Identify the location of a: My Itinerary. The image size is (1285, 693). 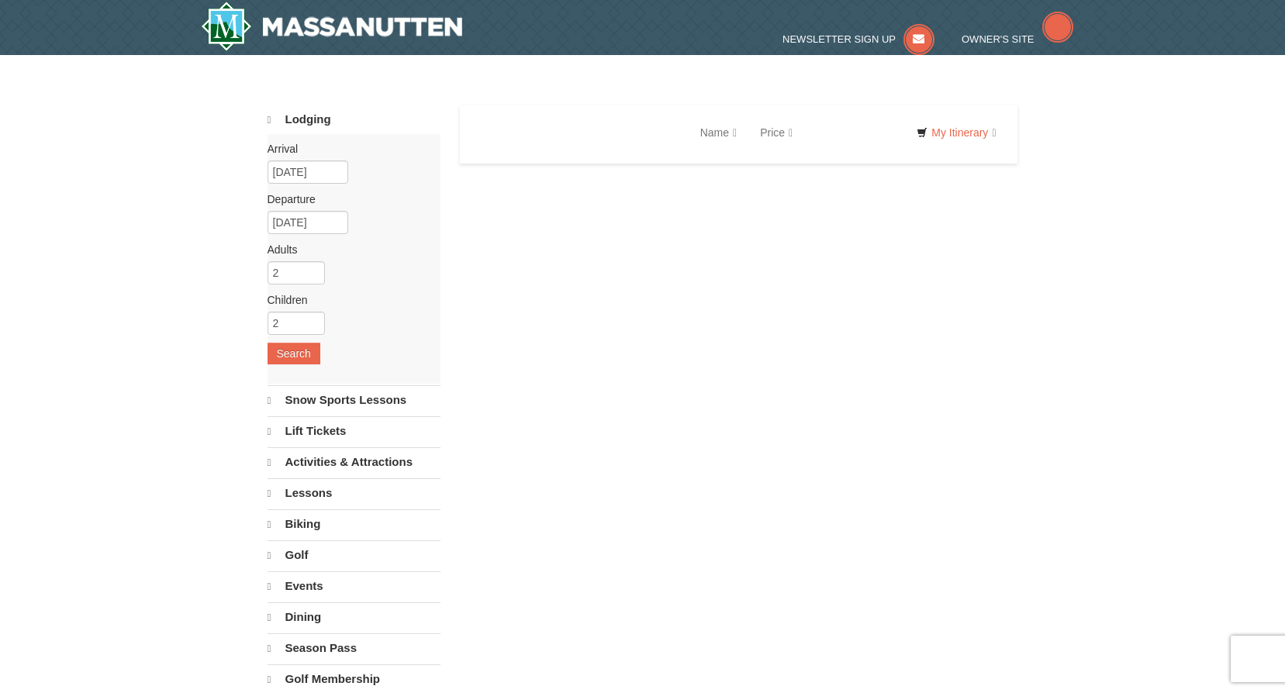
(956, 133).